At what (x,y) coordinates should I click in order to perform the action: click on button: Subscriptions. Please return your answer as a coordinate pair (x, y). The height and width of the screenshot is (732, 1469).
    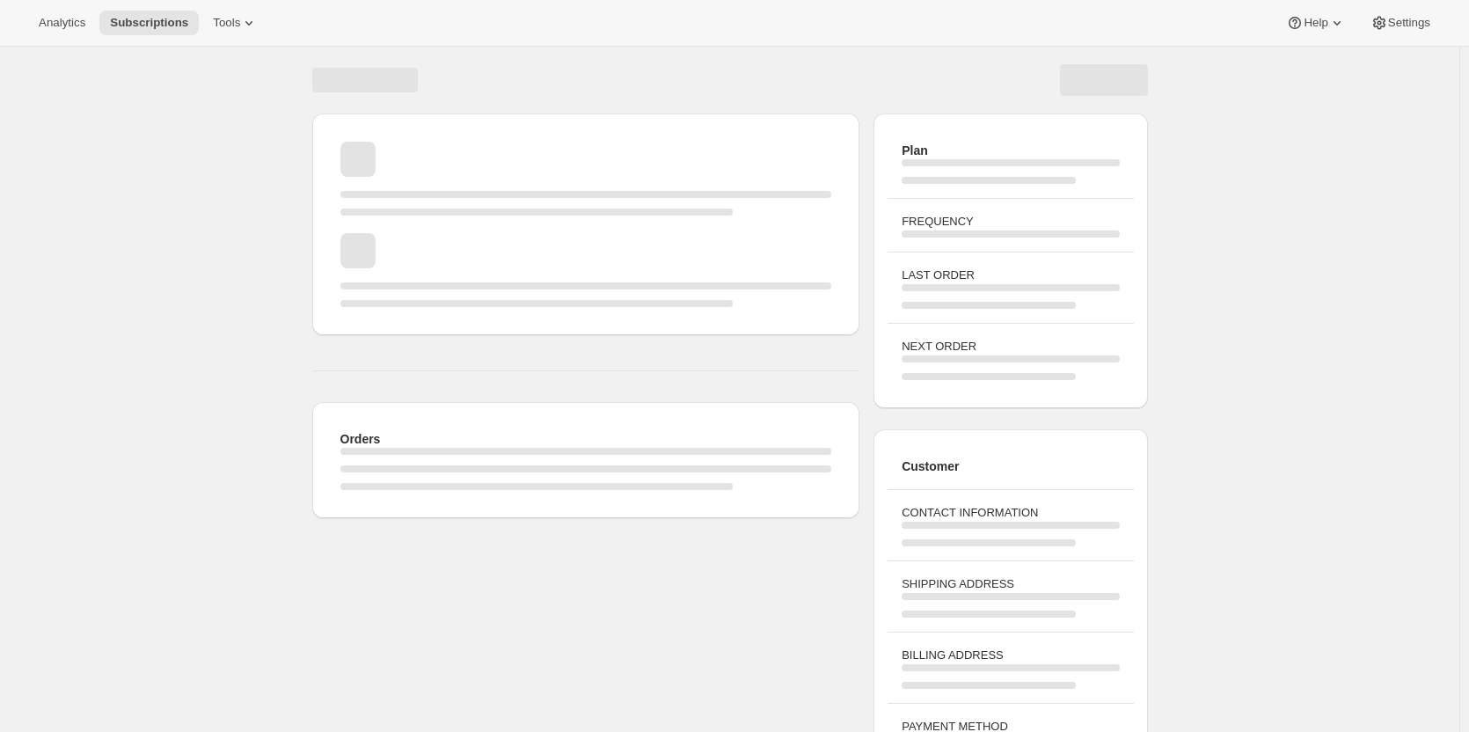
    Looking at the image, I should click on (149, 23).